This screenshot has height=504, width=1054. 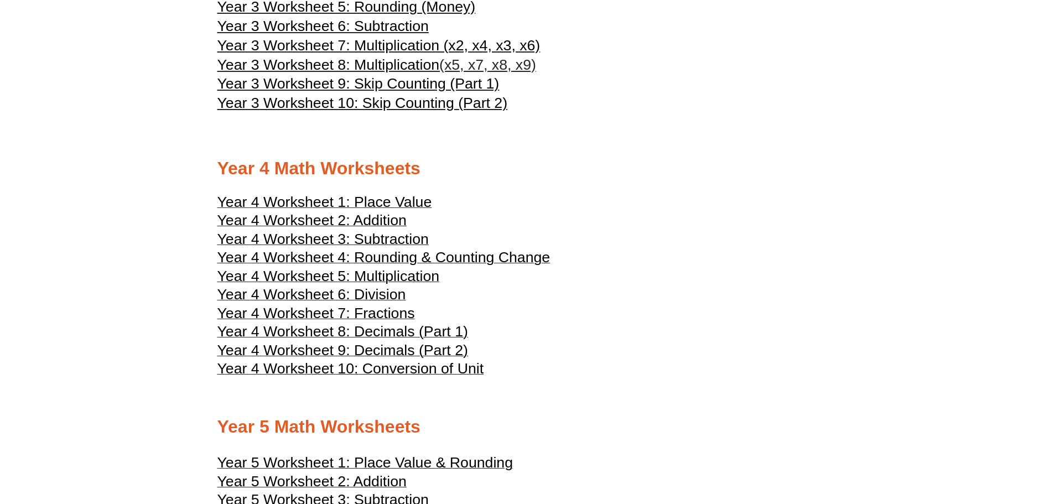 What do you see at coordinates (323, 239) in the screenshot?
I see `span: Year 4 Worksheet 3: Subtraction` at bounding box center [323, 239].